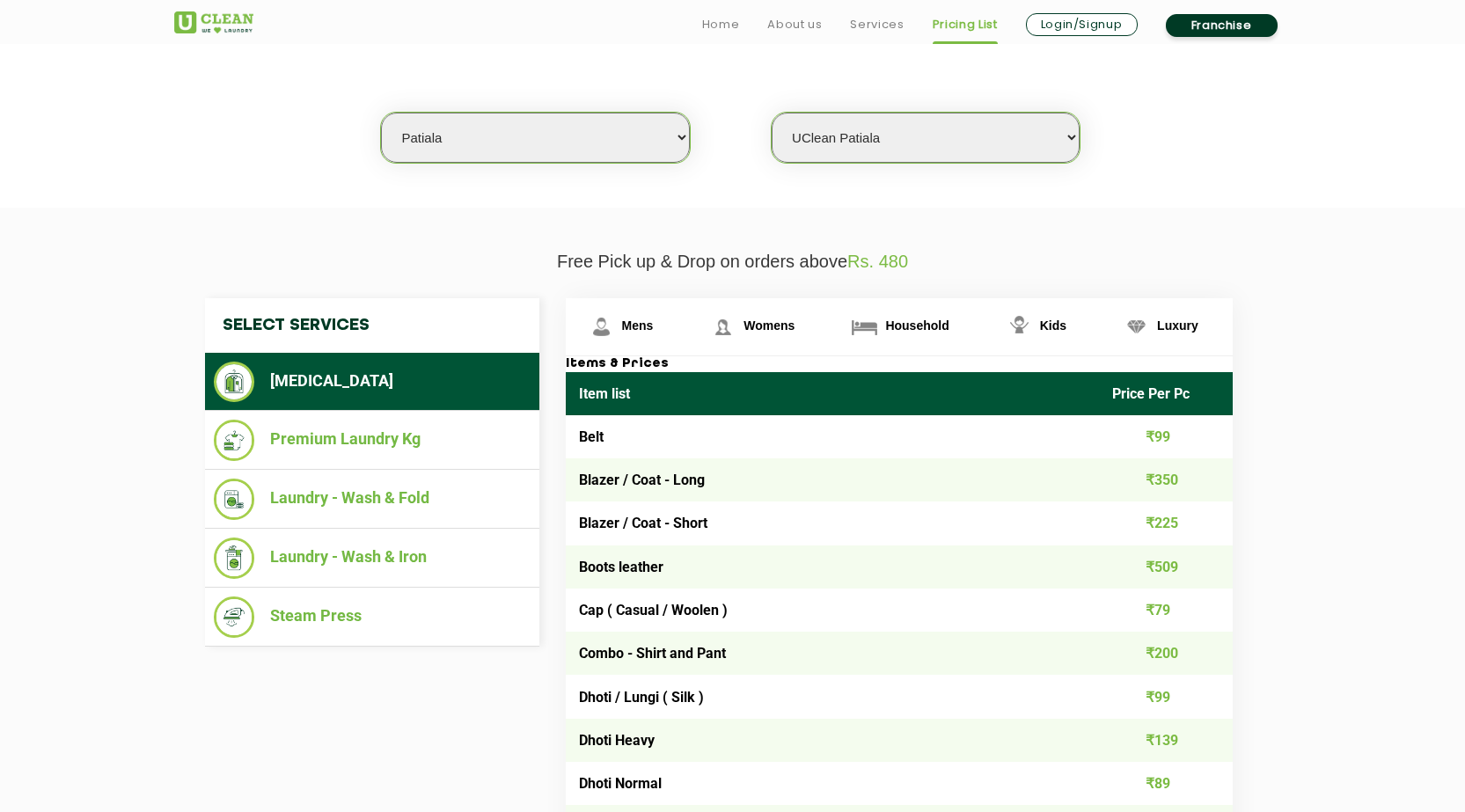 The image size is (1465, 812). What do you see at coordinates (832, 480) in the screenshot?
I see `td: Blazer / Coat - Long` at bounding box center [832, 480].